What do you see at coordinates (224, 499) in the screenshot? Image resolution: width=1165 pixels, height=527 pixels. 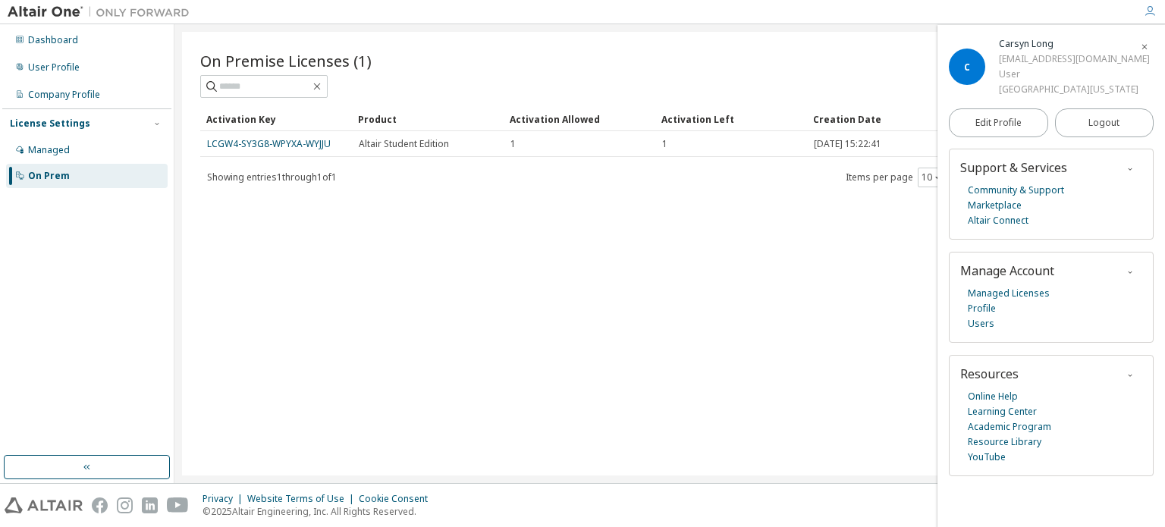 I see `div: Privacy` at bounding box center [224, 499].